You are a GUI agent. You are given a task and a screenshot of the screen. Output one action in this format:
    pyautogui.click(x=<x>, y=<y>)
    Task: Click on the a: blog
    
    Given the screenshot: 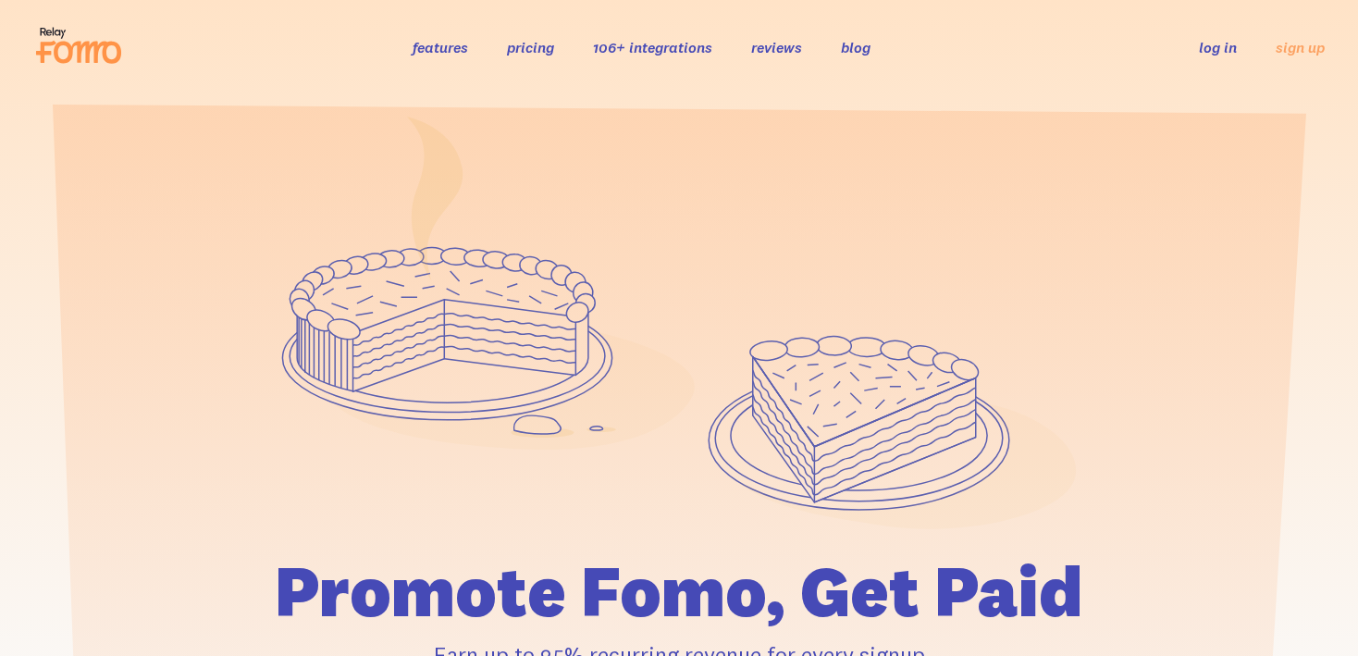 What is the action you would take?
    pyautogui.click(x=856, y=47)
    